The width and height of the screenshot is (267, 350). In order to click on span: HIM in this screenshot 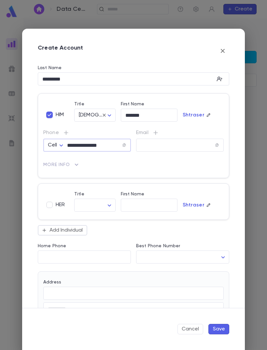, I will do `click(60, 115)`.